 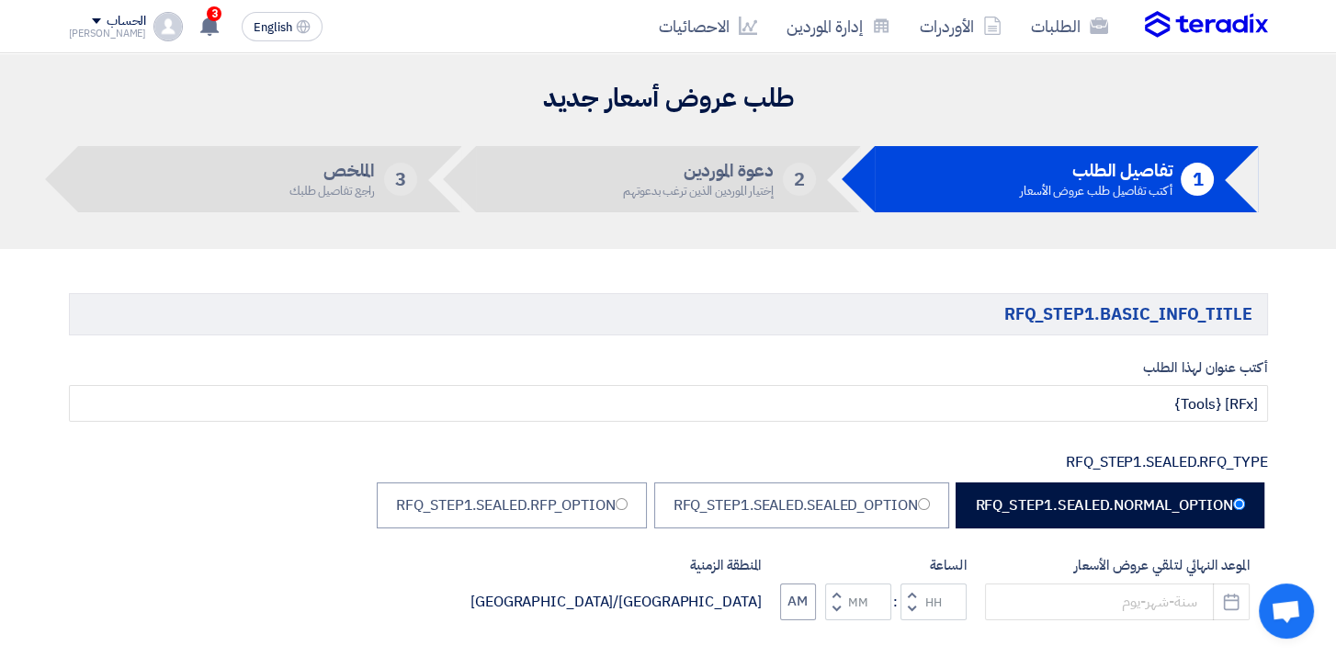 I want to click on input: سنة-شهر-يوم, so click(x=1117, y=602).